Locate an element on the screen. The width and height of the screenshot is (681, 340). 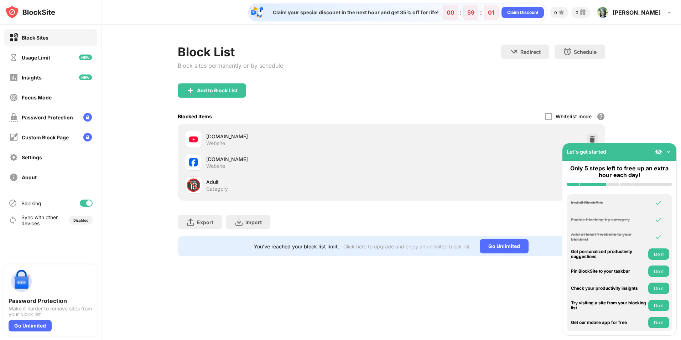
div: Category is located at coordinates (217, 189).